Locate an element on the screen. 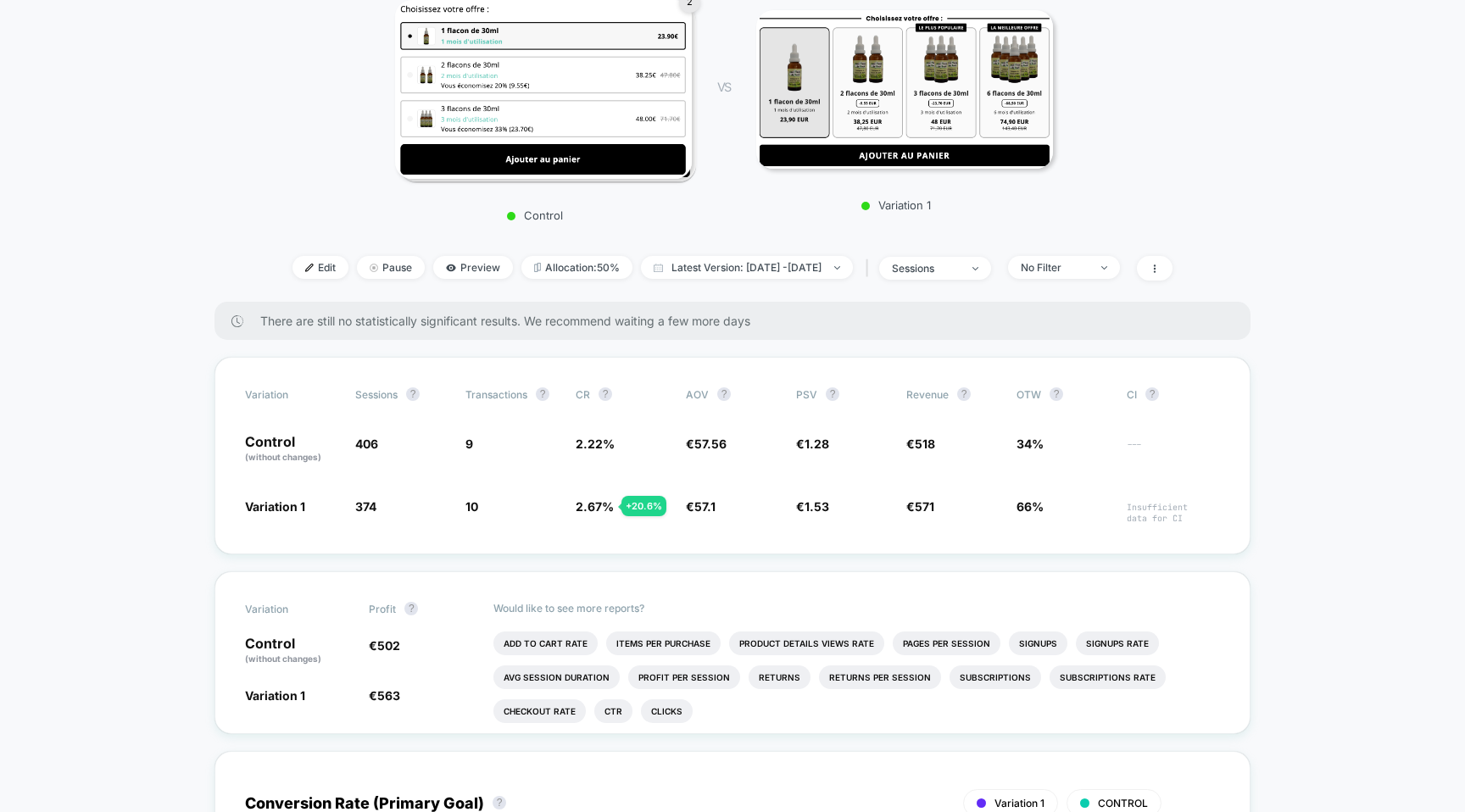 The image size is (1465, 812). span: 1.53 is located at coordinates (816, 506).